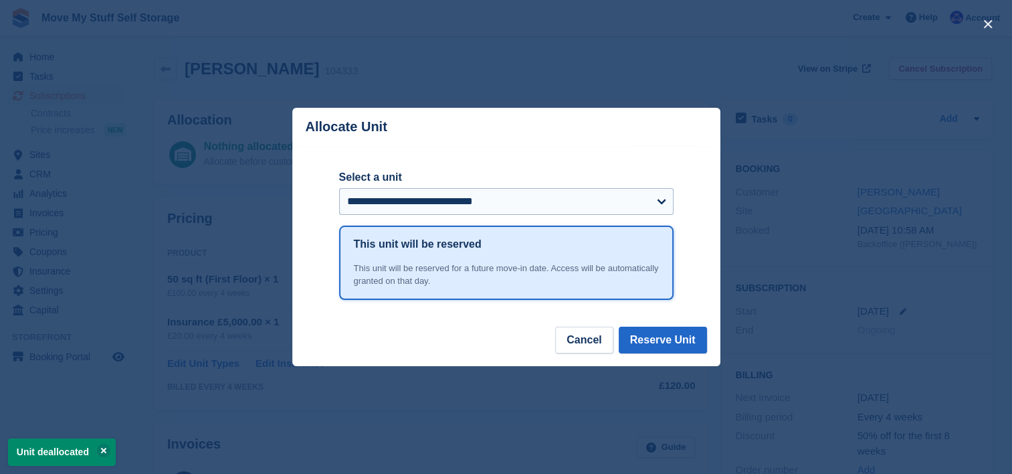 This screenshot has width=1012, height=474. I want to click on button: close, so click(988, 24).